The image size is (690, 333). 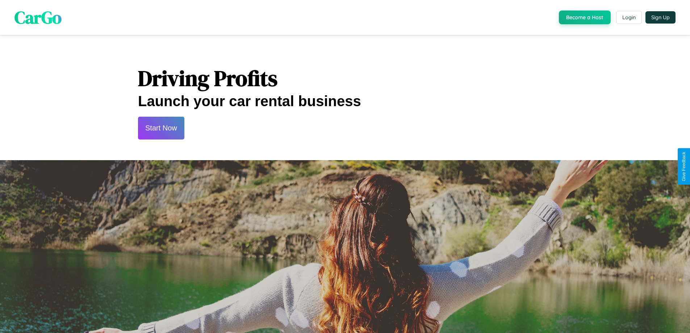 I want to click on h1: Driving Profits, so click(x=345, y=78).